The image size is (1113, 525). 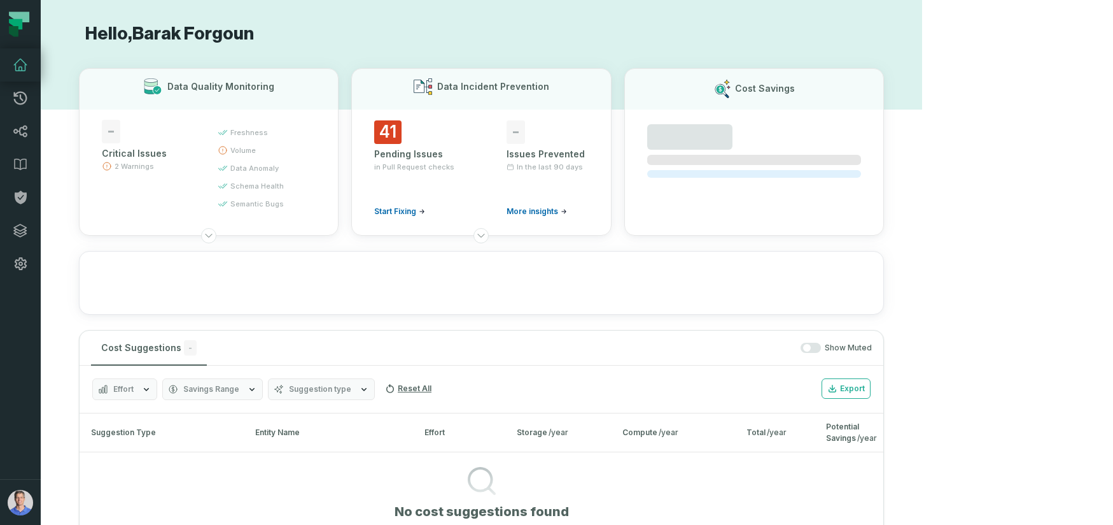 I want to click on h3: Cost Savings, so click(x=765, y=88).